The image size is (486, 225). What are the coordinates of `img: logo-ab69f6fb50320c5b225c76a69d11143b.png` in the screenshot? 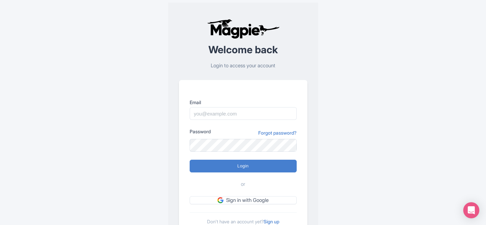 It's located at (243, 29).